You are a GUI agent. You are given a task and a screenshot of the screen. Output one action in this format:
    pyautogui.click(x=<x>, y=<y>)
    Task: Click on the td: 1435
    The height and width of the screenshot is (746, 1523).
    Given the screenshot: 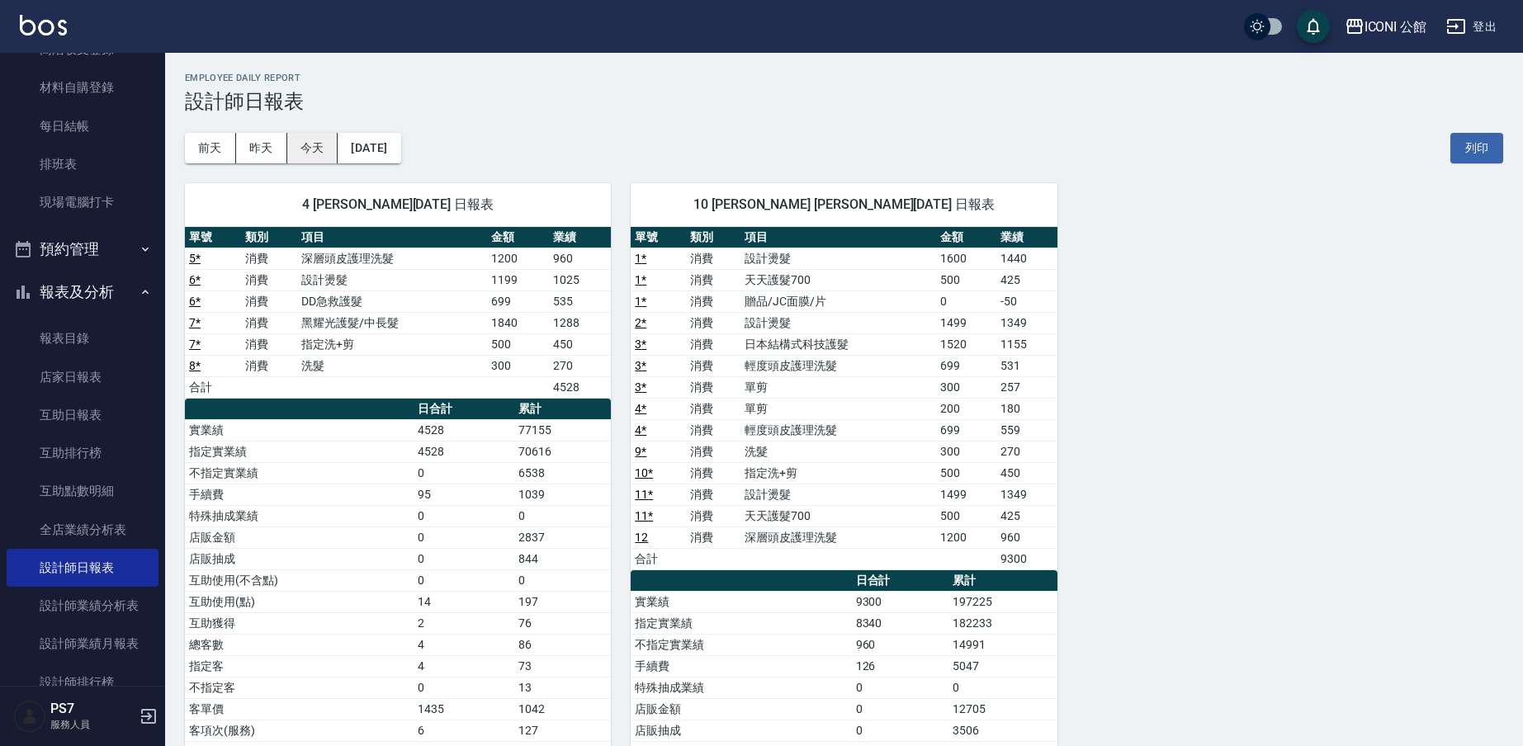 What is the action you would take?
    pyautogui.click(x=464, y=709)
    